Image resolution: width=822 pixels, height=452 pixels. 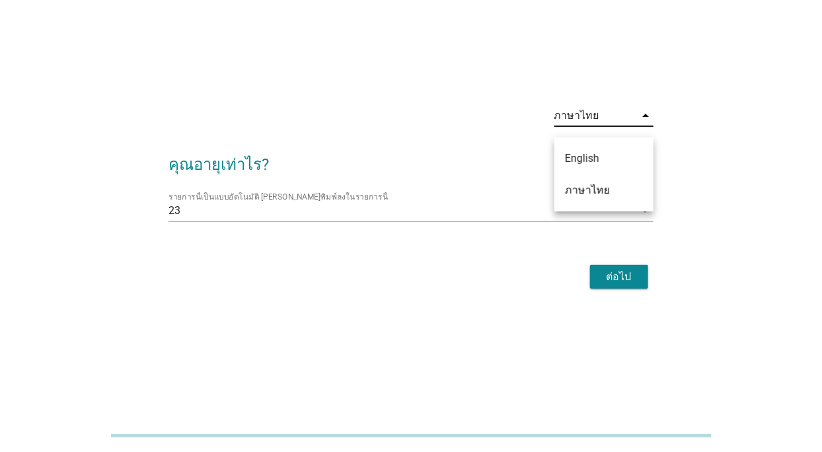 What do you see at coordinates (645, 116) in the screenshot?
I see `i: arrow_drop_down` at bounding box center [645, 116].